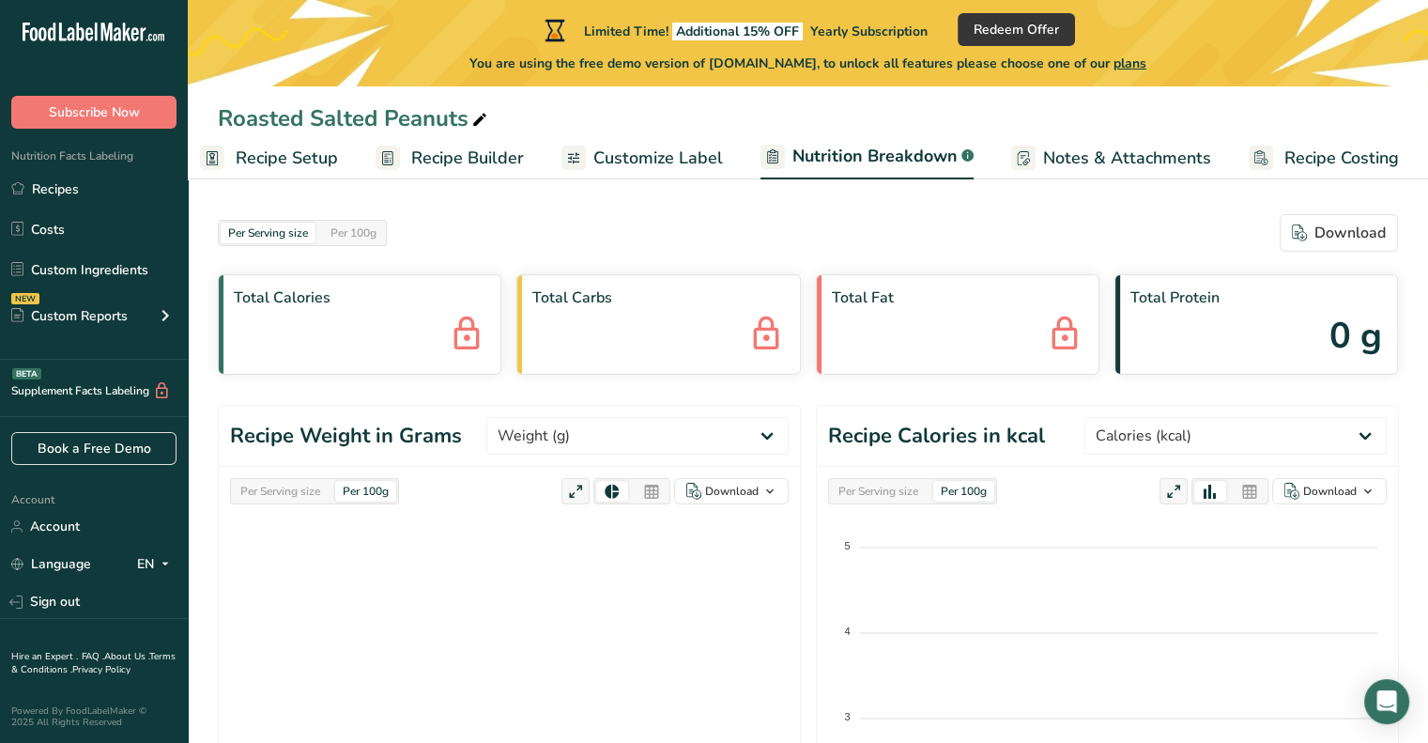 The height and width of the screenshot is (743, 1428). Describe the element at coordinates (737, 31) in the screenshot. I see `span: Additional 15% OFF` at that location.